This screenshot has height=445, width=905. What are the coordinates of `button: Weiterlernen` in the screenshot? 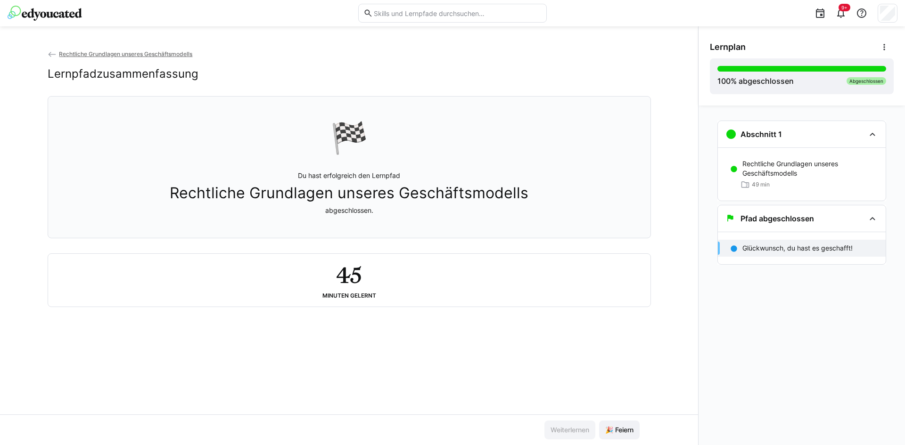 It's located at (570, 430).